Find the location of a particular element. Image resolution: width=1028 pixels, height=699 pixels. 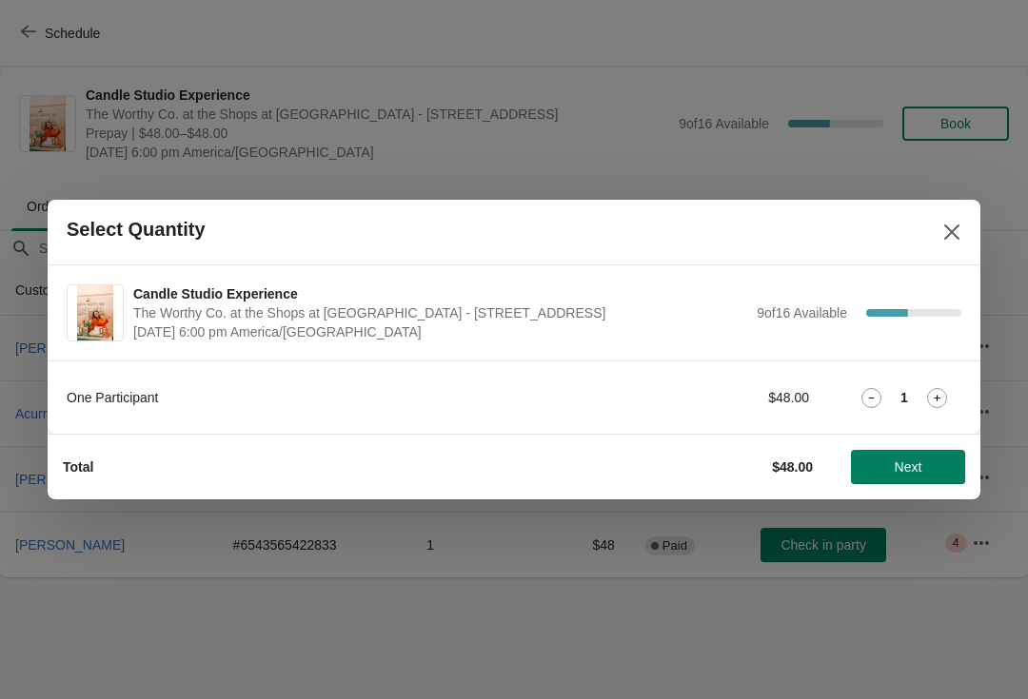

span: 9 of 16 Available is located at coordinates (801, 313).